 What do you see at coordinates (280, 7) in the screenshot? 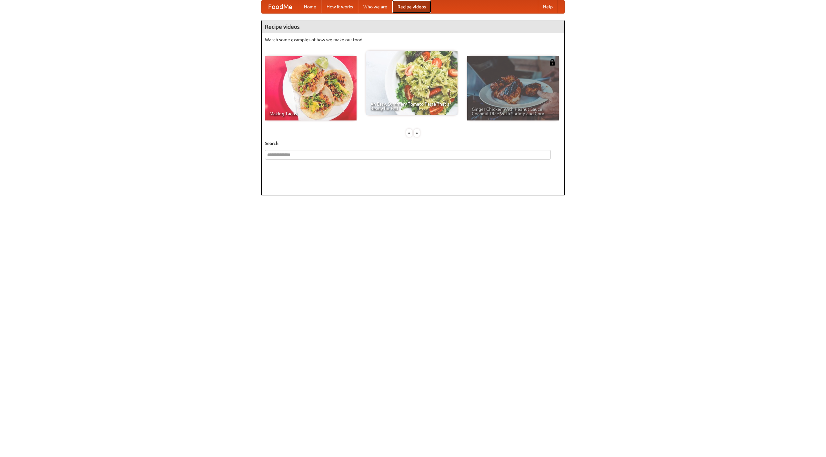
I see `a: FoodMe` at bounding box center [280, 7].